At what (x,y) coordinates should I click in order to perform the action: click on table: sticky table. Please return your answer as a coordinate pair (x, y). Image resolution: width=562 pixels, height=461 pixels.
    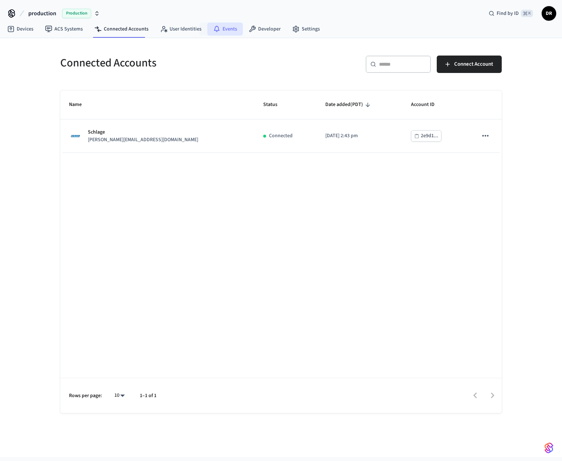
    Looking at the image, I should click on (281, 122).